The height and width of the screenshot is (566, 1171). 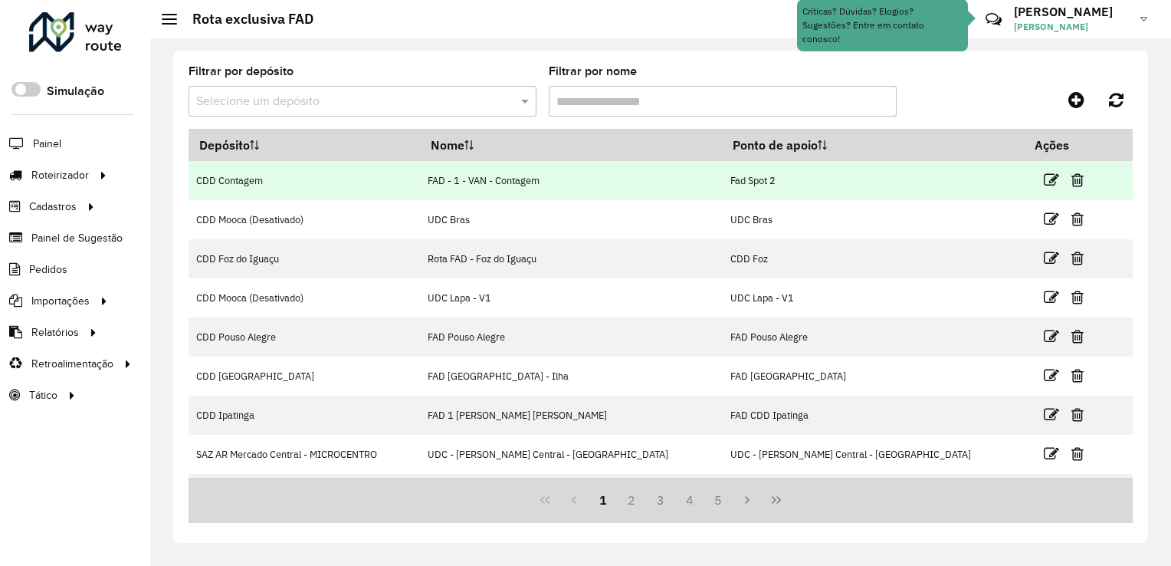 I want to click on button: 5, so click(x=719, y=500).